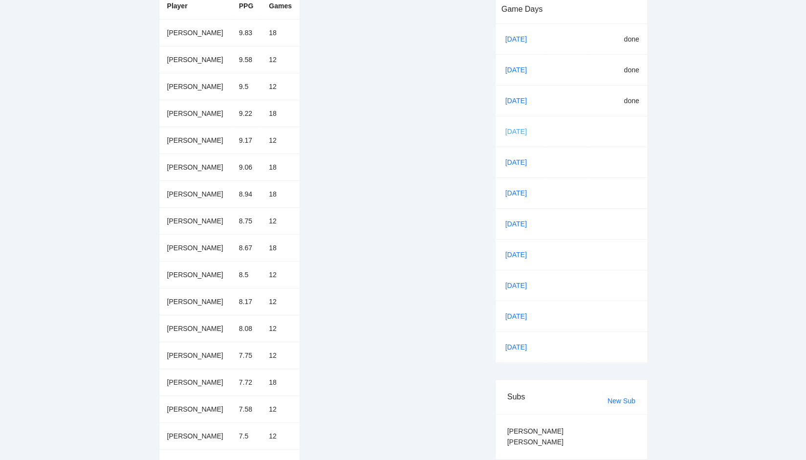 Image resolution: width=806 pixels, height=460 pixels. What do you see at coordinates (246, 113) in the screenshot?
I see `td: 9.22` at bounding box center [246, 113].